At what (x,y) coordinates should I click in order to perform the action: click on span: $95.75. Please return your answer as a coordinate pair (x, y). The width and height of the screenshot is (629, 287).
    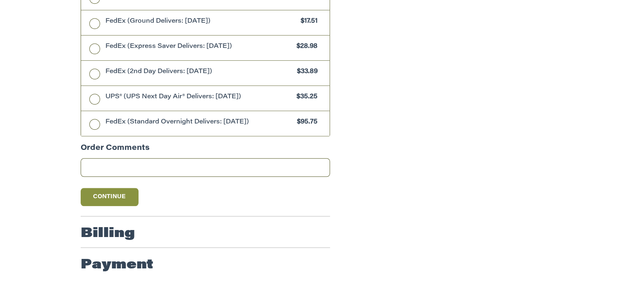
    Looking at the image, I should click on (305, 122).